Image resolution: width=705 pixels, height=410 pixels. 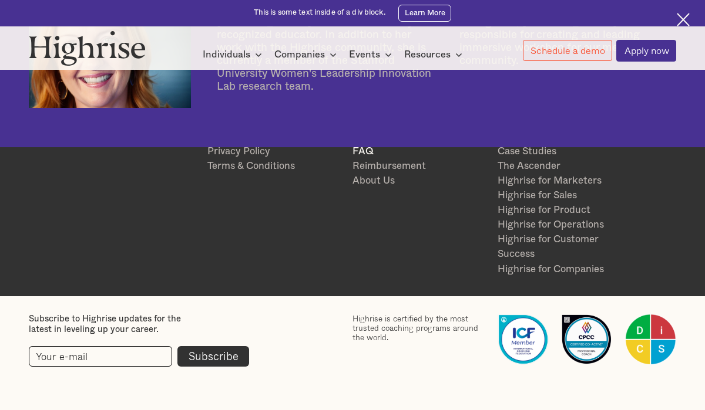 What do you see at coordinates (564, 151) in the screenshot?
I see `a: Case Studies` at bounding box center [564, 151].